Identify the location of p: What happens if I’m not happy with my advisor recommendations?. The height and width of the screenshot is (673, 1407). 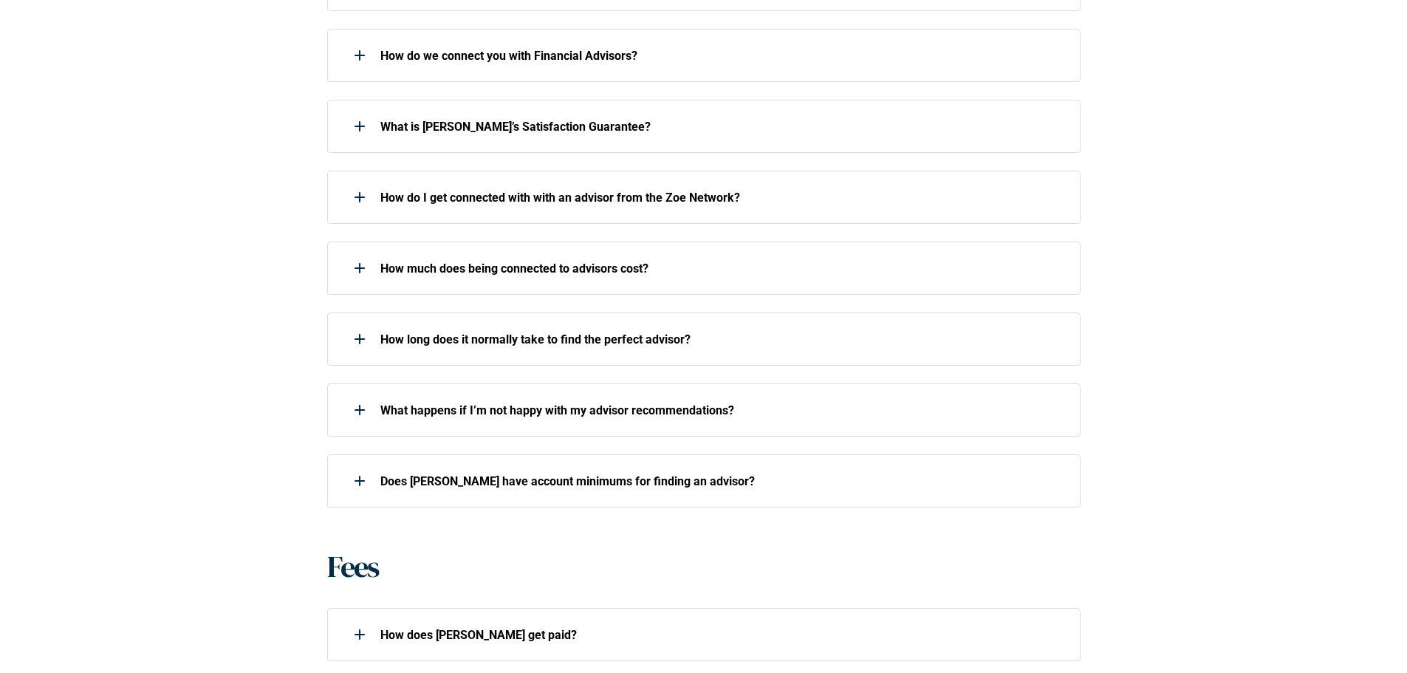
(721, 410).